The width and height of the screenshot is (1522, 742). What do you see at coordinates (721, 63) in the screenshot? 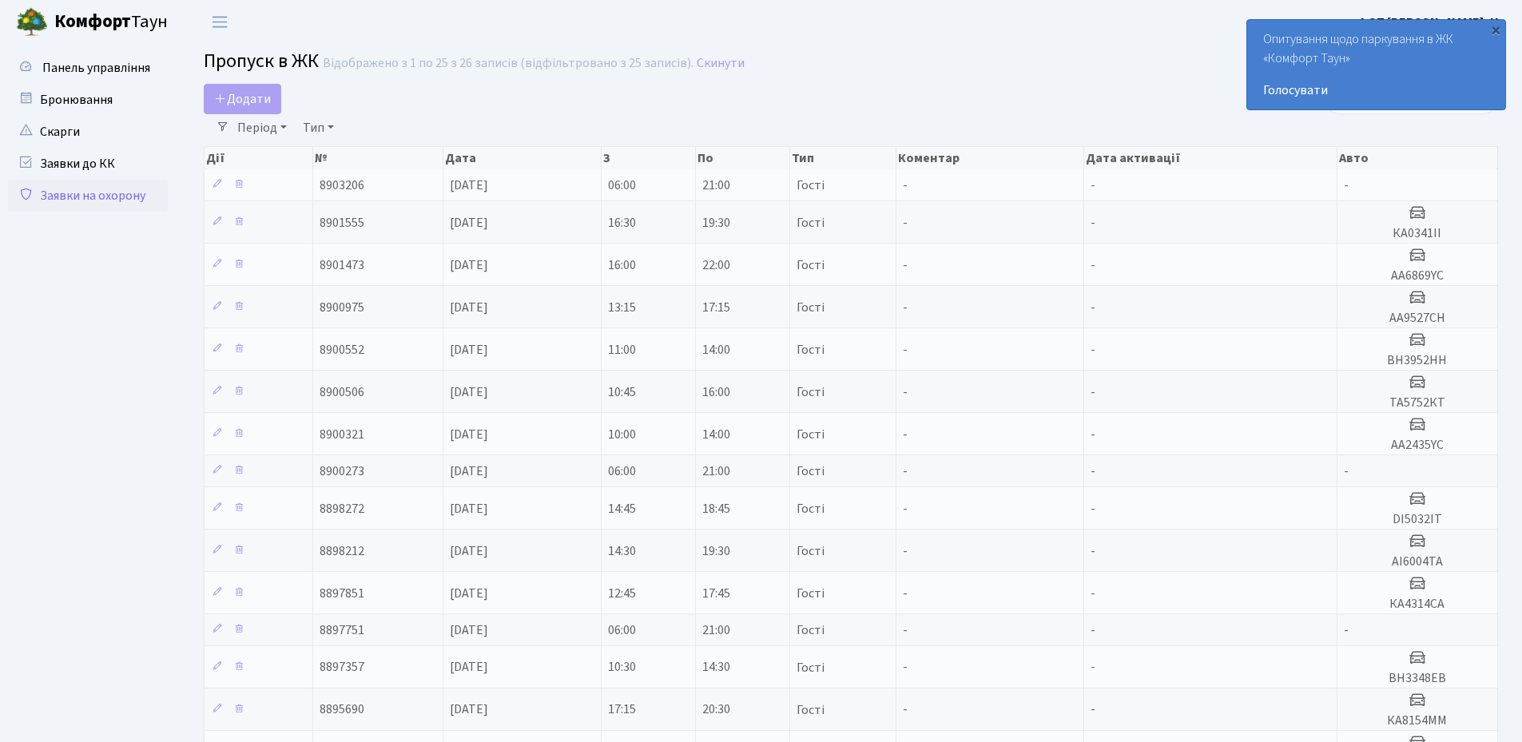
I see `a: Скинути` at bounding box center [721, 63].